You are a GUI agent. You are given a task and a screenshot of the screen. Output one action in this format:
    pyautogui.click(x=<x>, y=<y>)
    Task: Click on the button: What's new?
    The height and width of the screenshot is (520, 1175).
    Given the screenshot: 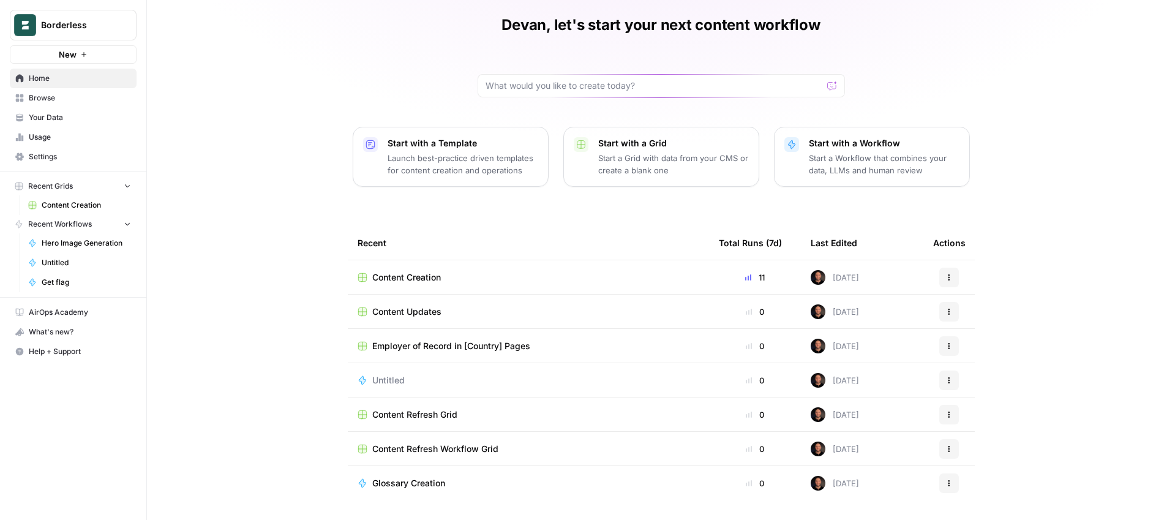 What is the action you would take?
    pyautogui.click(x=73, y=332)
    